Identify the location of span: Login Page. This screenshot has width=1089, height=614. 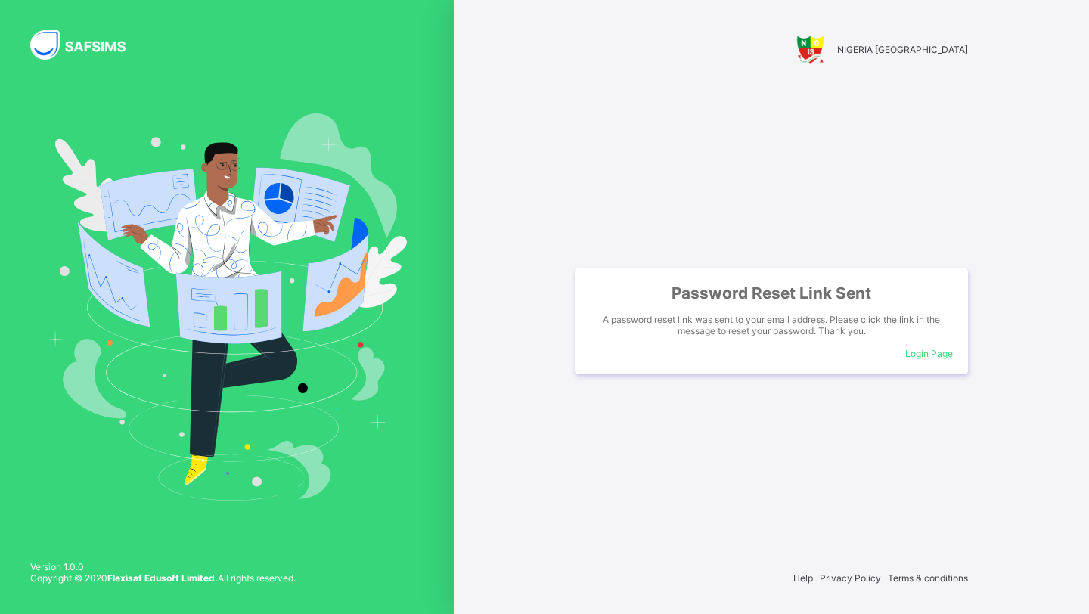
(929, 353).